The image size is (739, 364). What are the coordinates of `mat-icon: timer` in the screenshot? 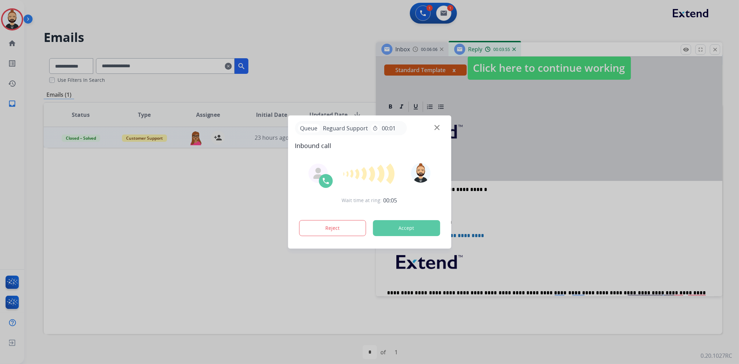 It's located at (375, 128).